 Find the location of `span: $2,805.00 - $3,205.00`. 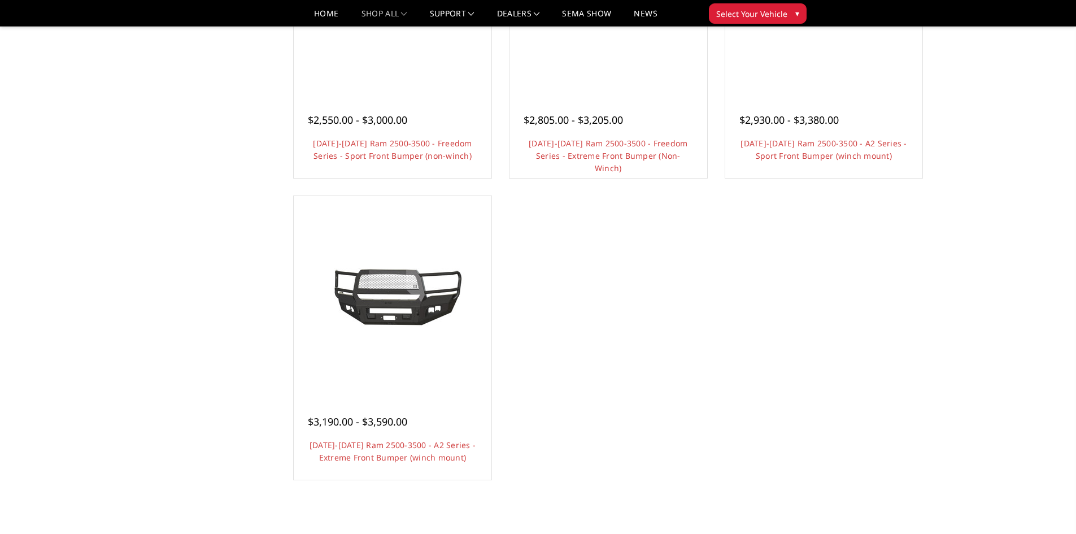

span: $2,805.00 - $3,205.00 is located at coordinates (574, 120).